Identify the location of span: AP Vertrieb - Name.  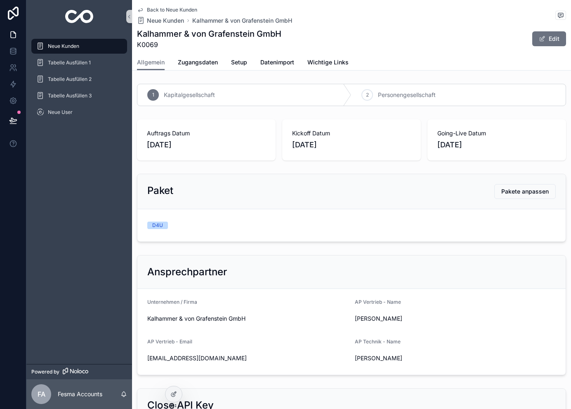
(378, 301).